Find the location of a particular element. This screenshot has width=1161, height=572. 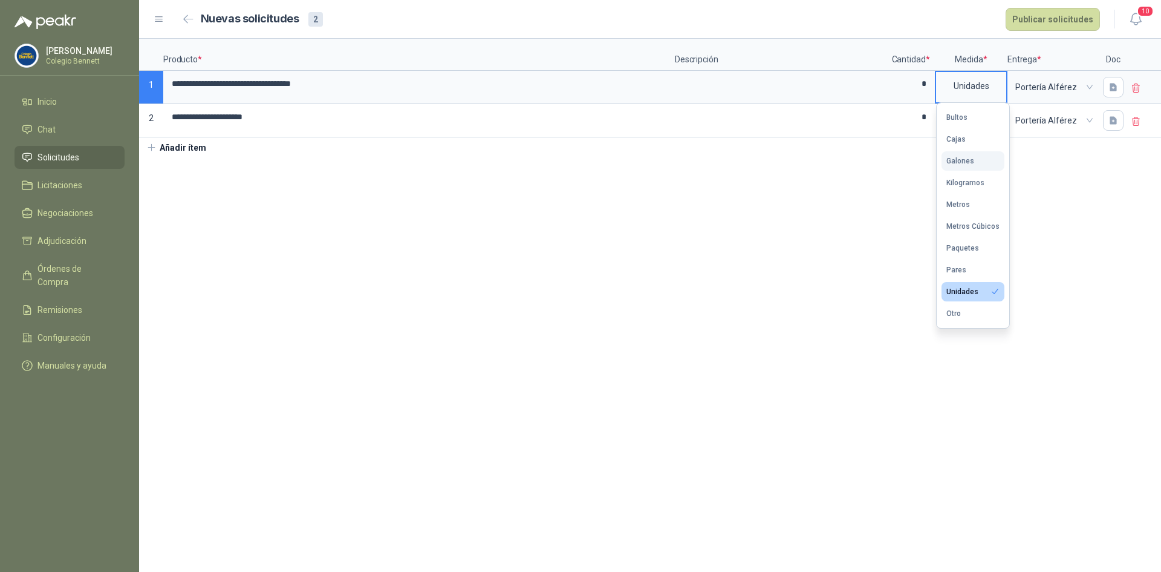

div: Kilogramos is located at coordinates (965, 183).